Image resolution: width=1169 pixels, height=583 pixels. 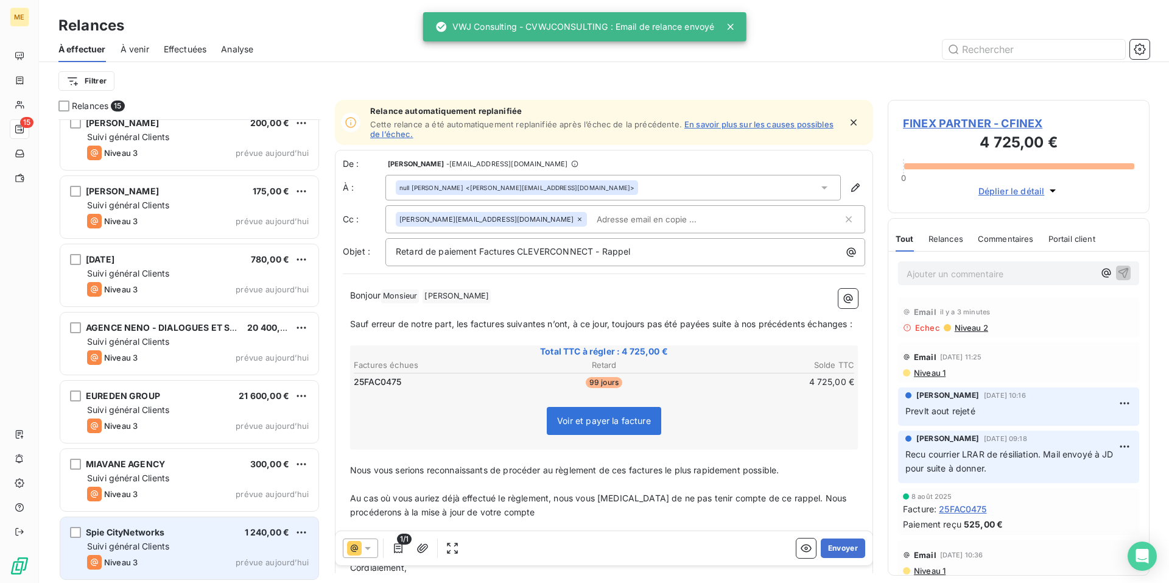 I want to click on span: 1/1, so click(x=404, y=539).